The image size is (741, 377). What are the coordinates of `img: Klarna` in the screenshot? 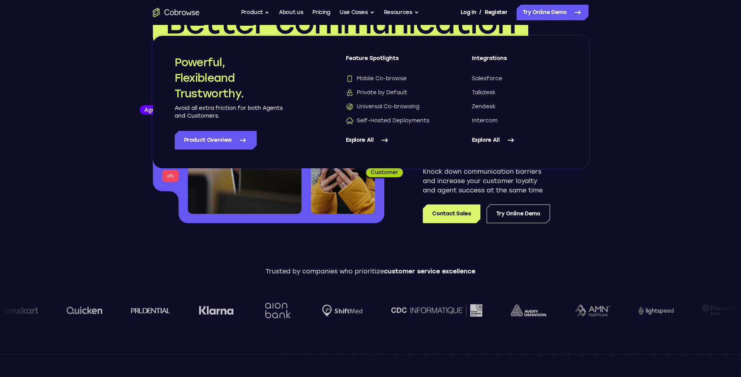 It's located at (216, 310).